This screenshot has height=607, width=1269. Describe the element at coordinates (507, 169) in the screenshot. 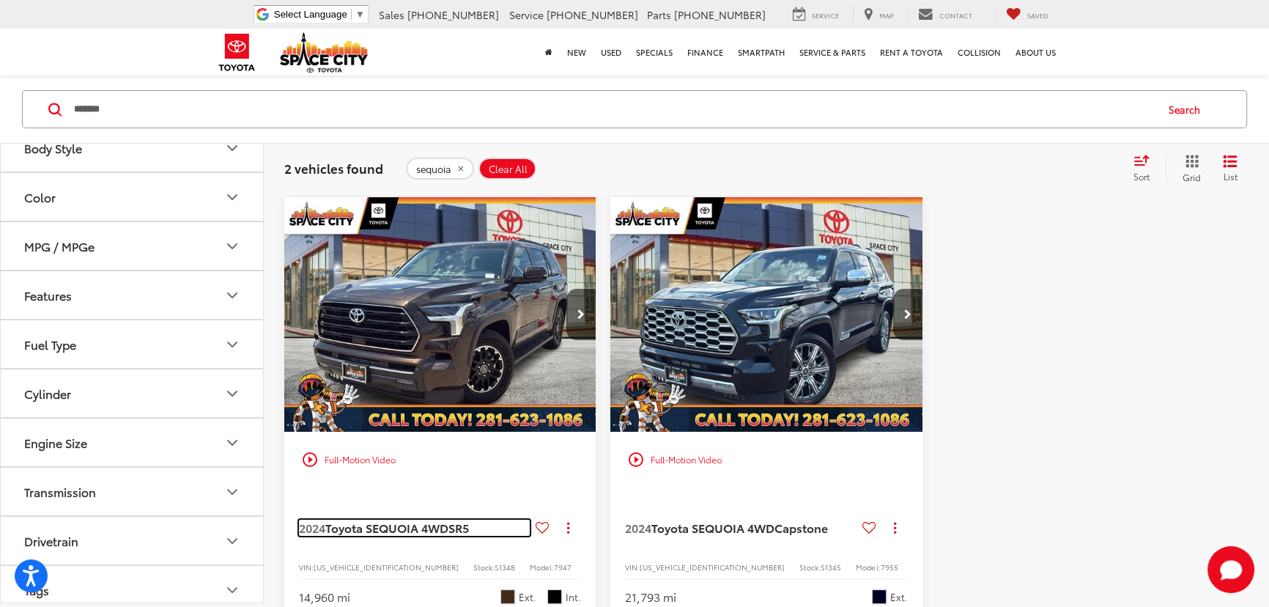

I see `button: Clear All` at that location.